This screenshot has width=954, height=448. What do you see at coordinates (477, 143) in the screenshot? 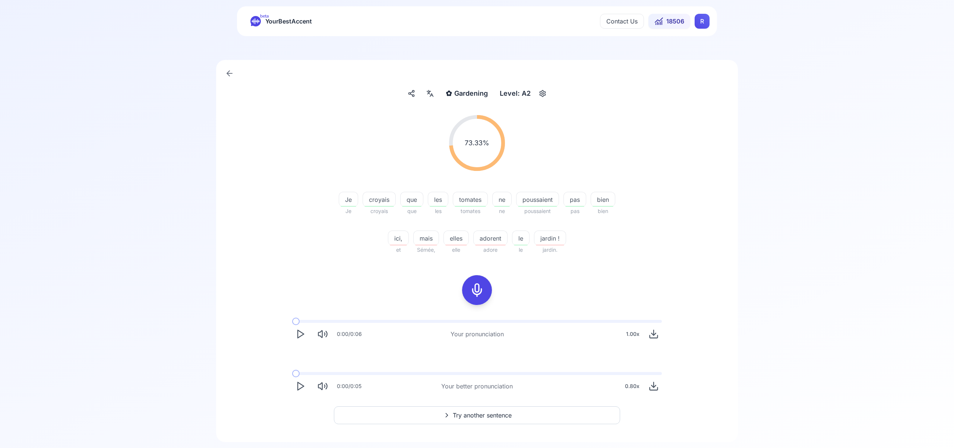
I see `span: 73.33 %` at bounding box center [477, 143].